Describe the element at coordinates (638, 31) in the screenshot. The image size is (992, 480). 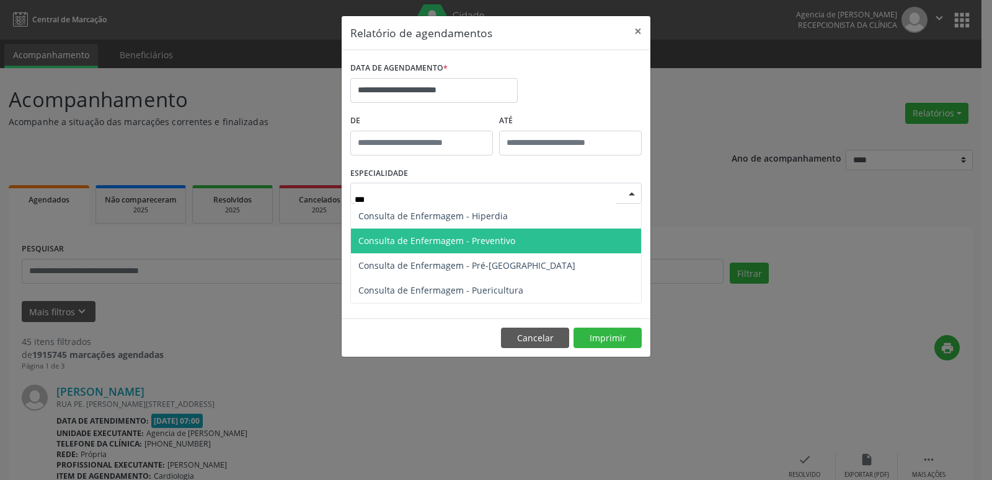
I see `button: Close` at that location.